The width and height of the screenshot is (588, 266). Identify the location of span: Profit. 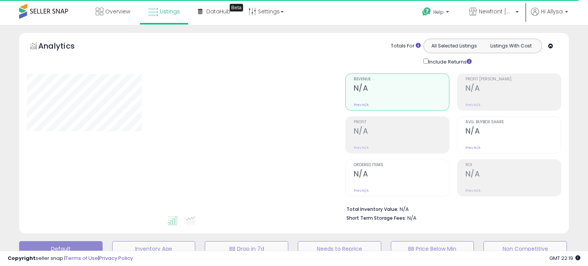
(401, 122).